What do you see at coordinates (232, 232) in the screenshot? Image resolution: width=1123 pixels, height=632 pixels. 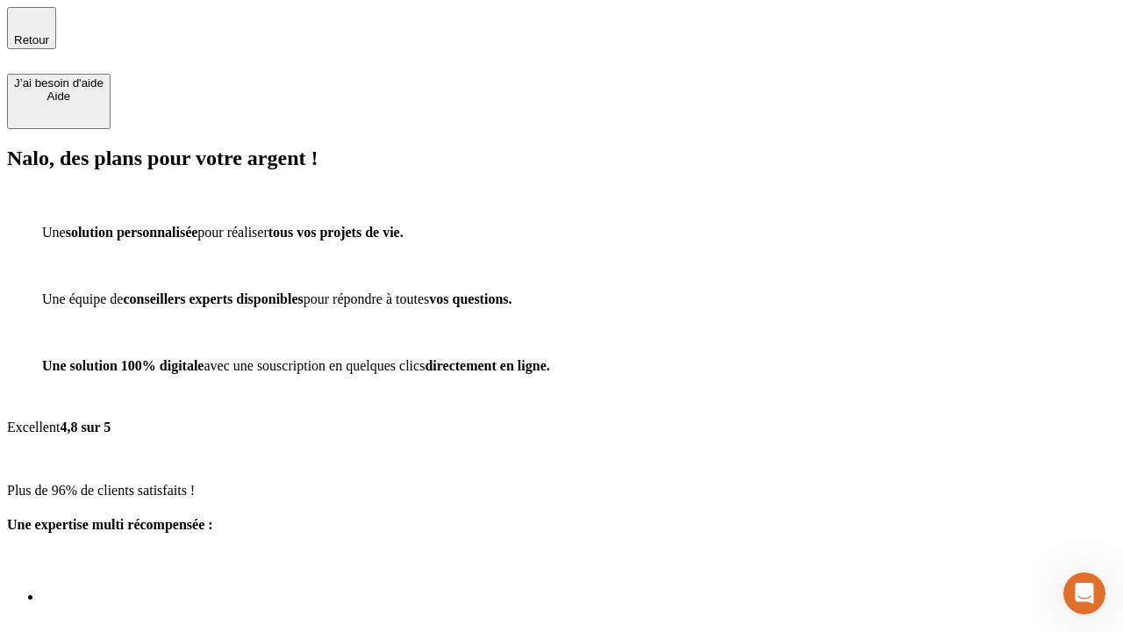 I see `span: pour réaliser` at bounding box center [232, 232].